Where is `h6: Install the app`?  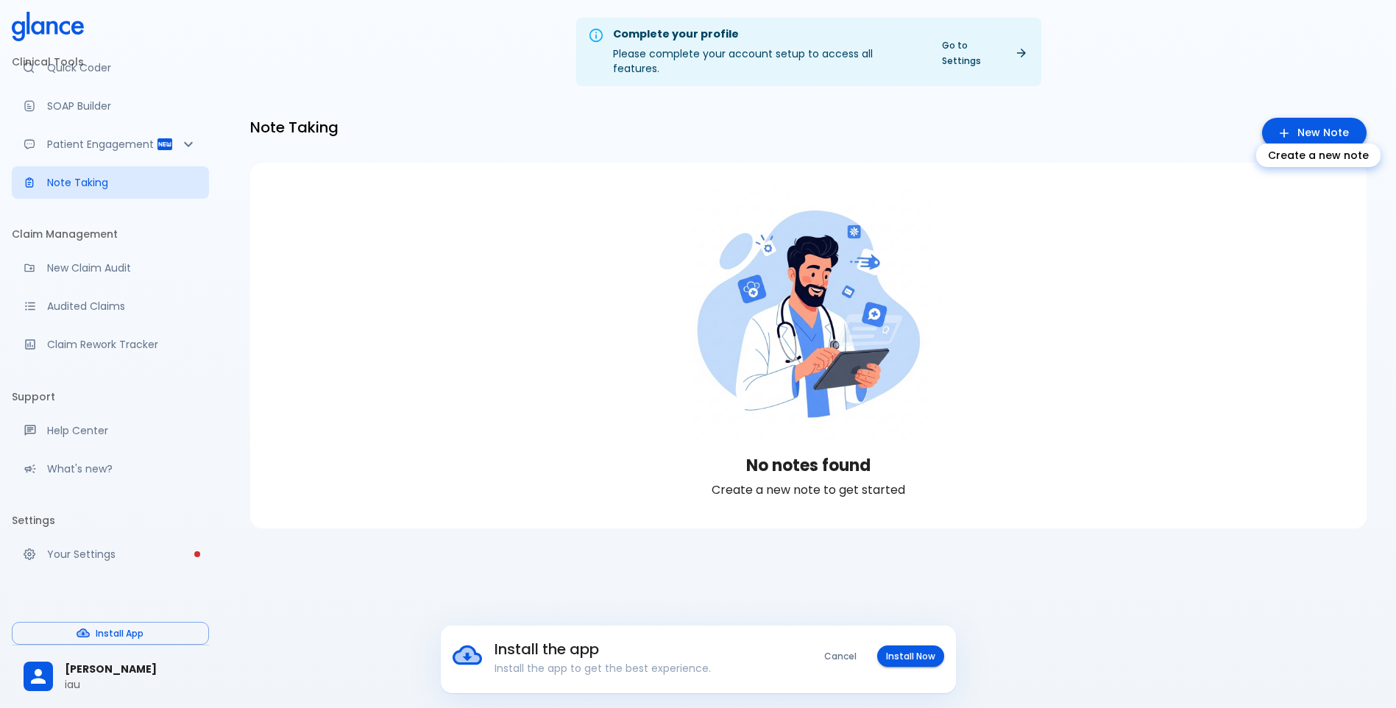
h6: Install the app is located at coordinates (635, 649).